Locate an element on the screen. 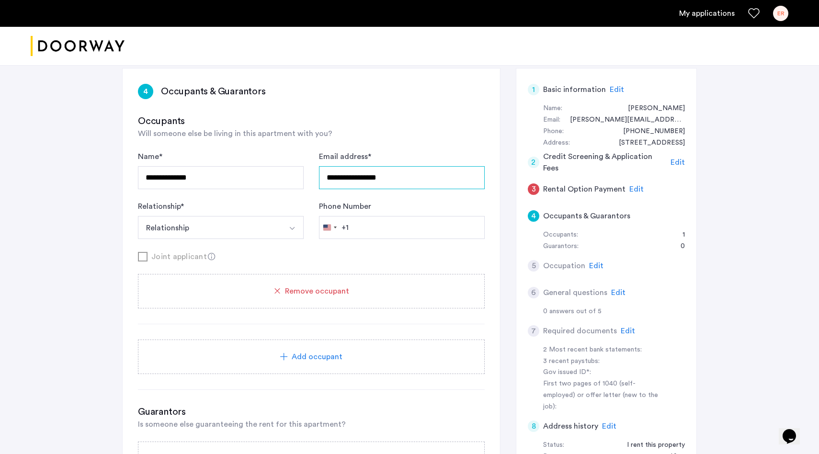 The image size is (819, 454). div: First two pages of 1040 (self-employed) or offer letter (new to the job): is located at coordinates (603, 395).